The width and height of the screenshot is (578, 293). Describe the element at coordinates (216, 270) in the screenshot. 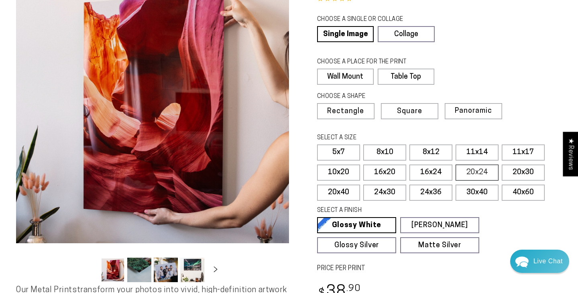

I see `button: Slide right` at that location.